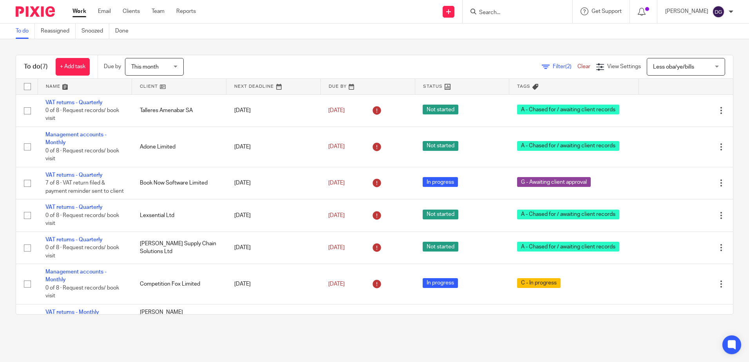 The image size is (749, 362). What do you see at coordinates (104, 11) in the screenshot?
I see `a: Email` at bounding box center [104, 11].